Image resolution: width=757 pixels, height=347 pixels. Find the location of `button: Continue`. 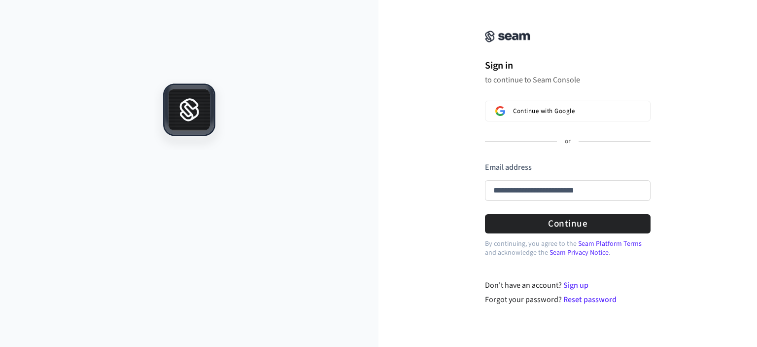

button: Continue is located at coordinates (568, 223).